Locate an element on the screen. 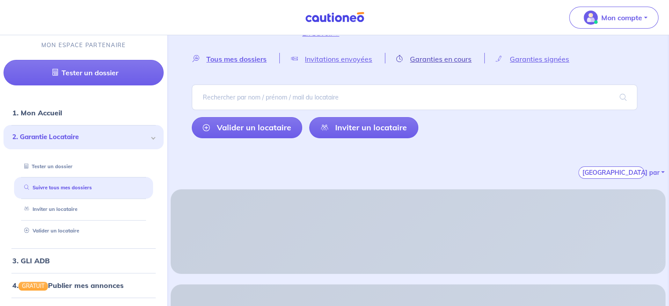  span: 2. Garantie Locataire is located at coordinates (80, 137).